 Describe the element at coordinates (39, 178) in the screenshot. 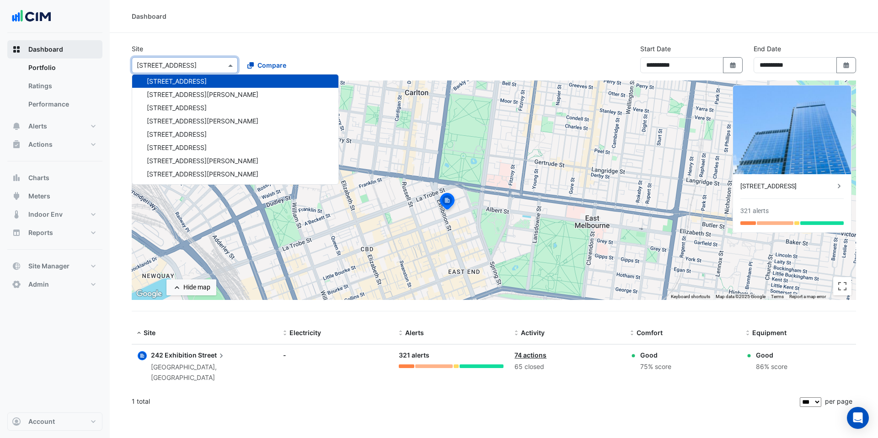

I see `span: Charts` at that location.